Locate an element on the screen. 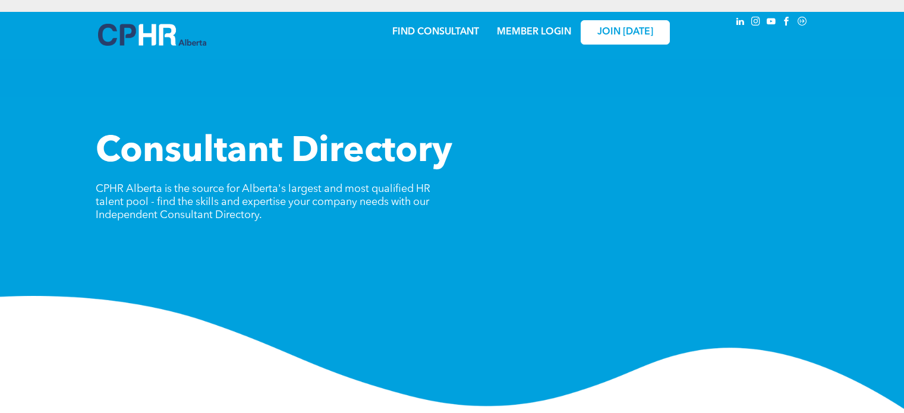 This screenshot has height=413, width=904. img: A blue and white logo for cp alberta is located at coordinates (152, 34).